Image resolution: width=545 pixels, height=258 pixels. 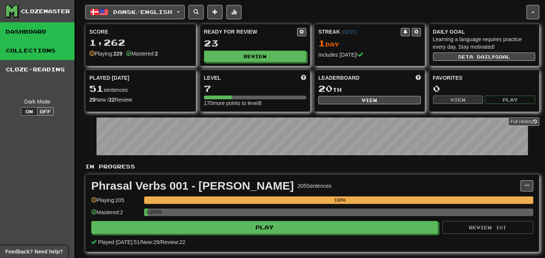 I want to click on a: (CEST), so click(x=349, y=32).